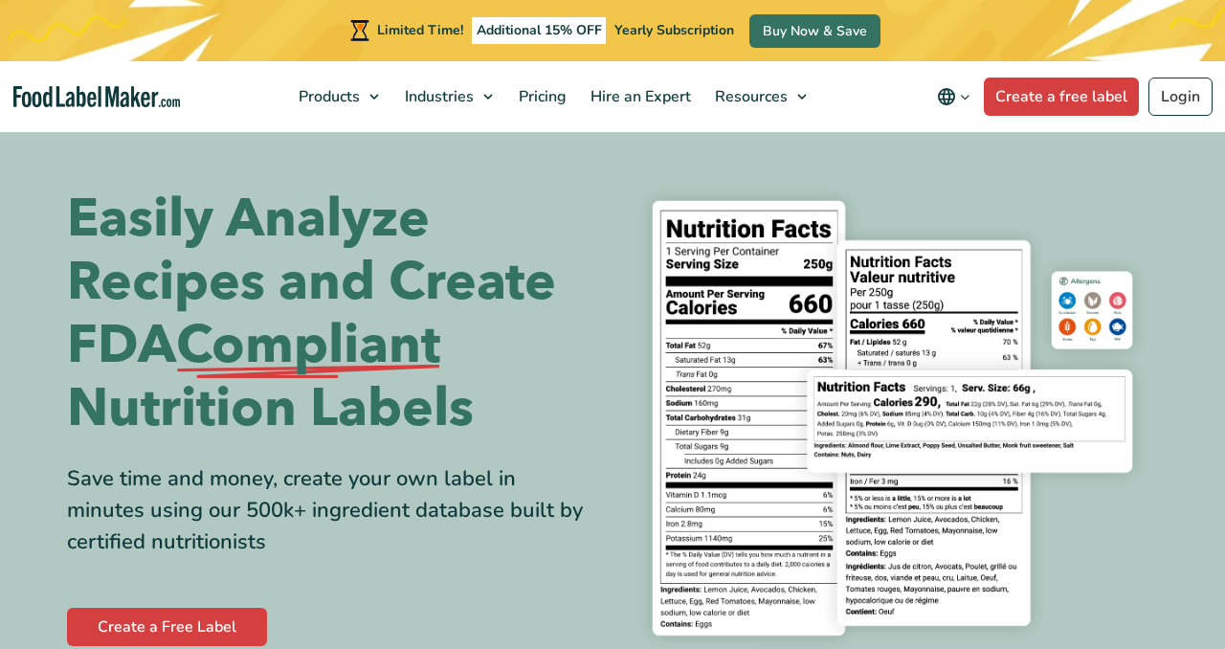  I want to click on button: Change language, so click(953, 97).